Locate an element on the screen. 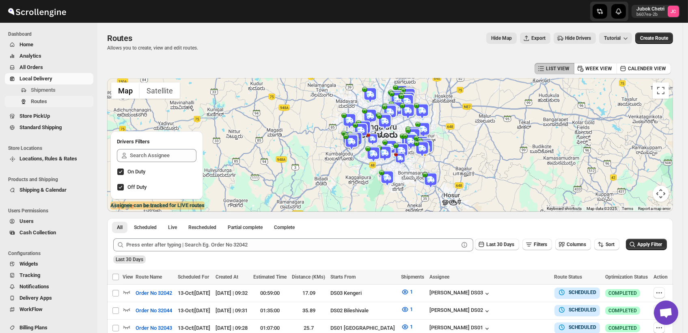  span: Dashboard is located at coordinates (51, 34).